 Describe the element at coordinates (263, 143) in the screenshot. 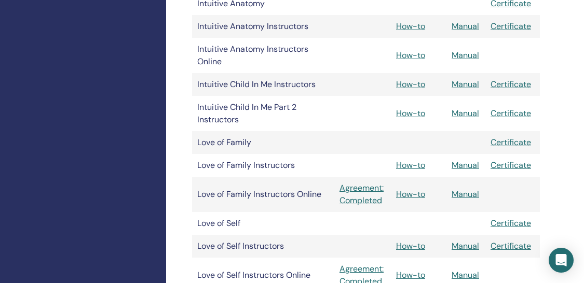

I see `td: Love of Family` at that location.